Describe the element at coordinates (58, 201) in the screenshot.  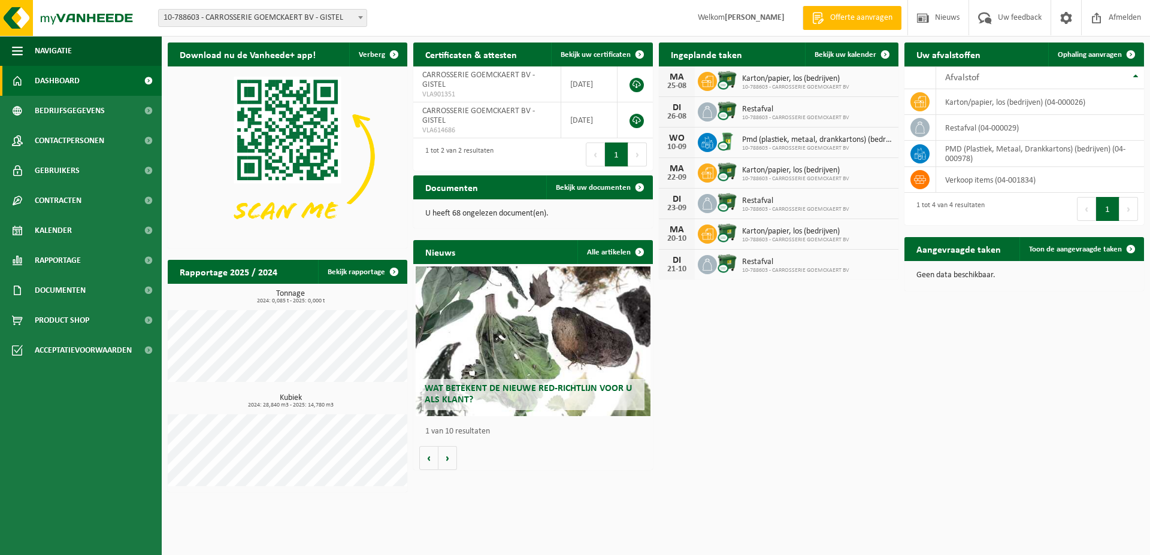
I see `span: Contracten` at that location.